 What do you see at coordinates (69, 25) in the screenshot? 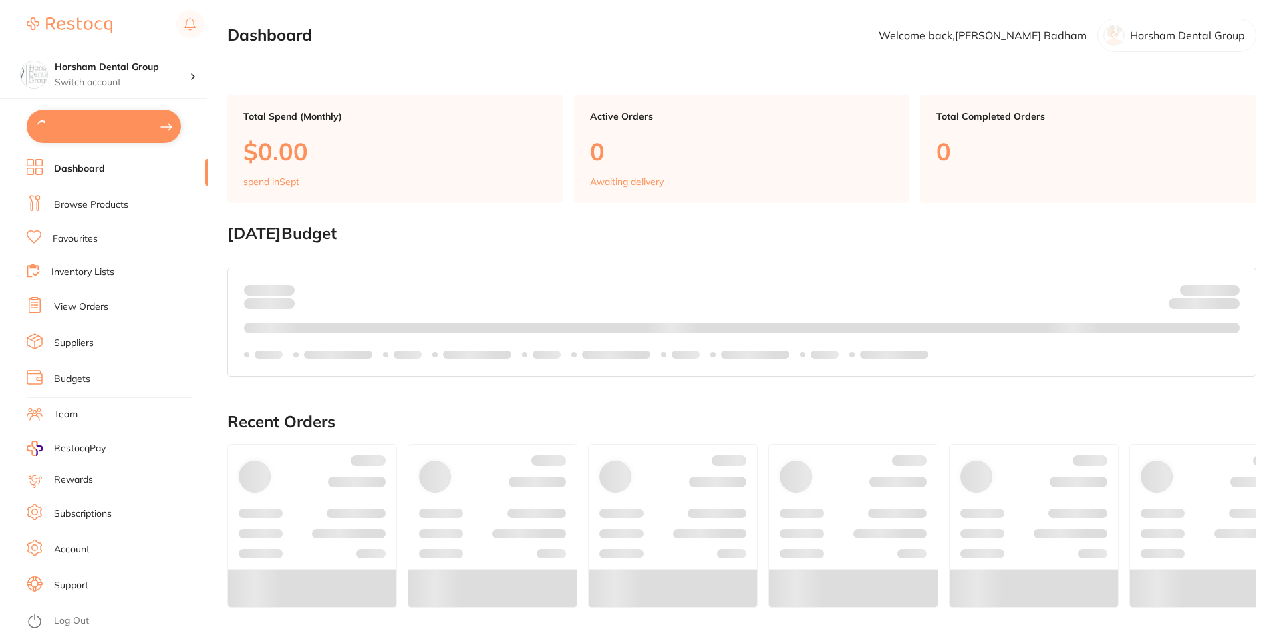
I see `img: Restocq Logo` at bounding box center [69, 25].